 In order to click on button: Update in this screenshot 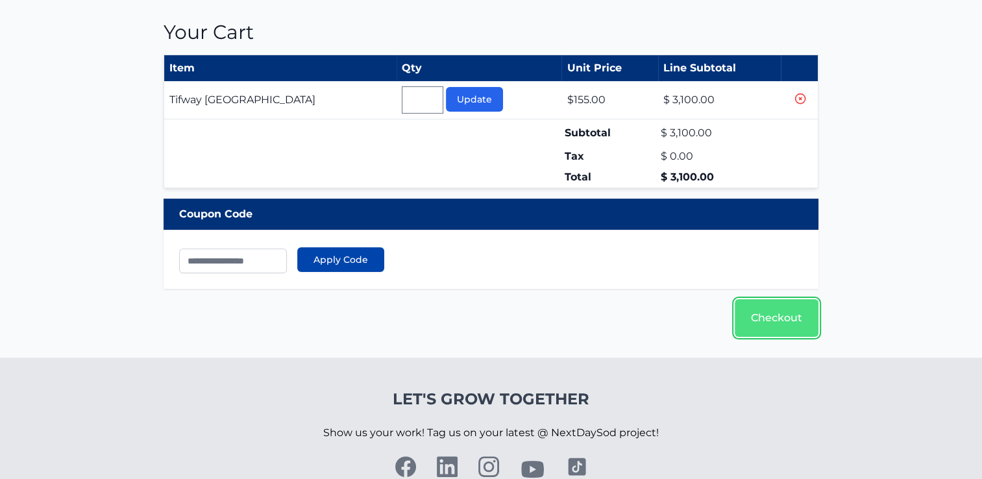, I will do `click(474, 99)`.